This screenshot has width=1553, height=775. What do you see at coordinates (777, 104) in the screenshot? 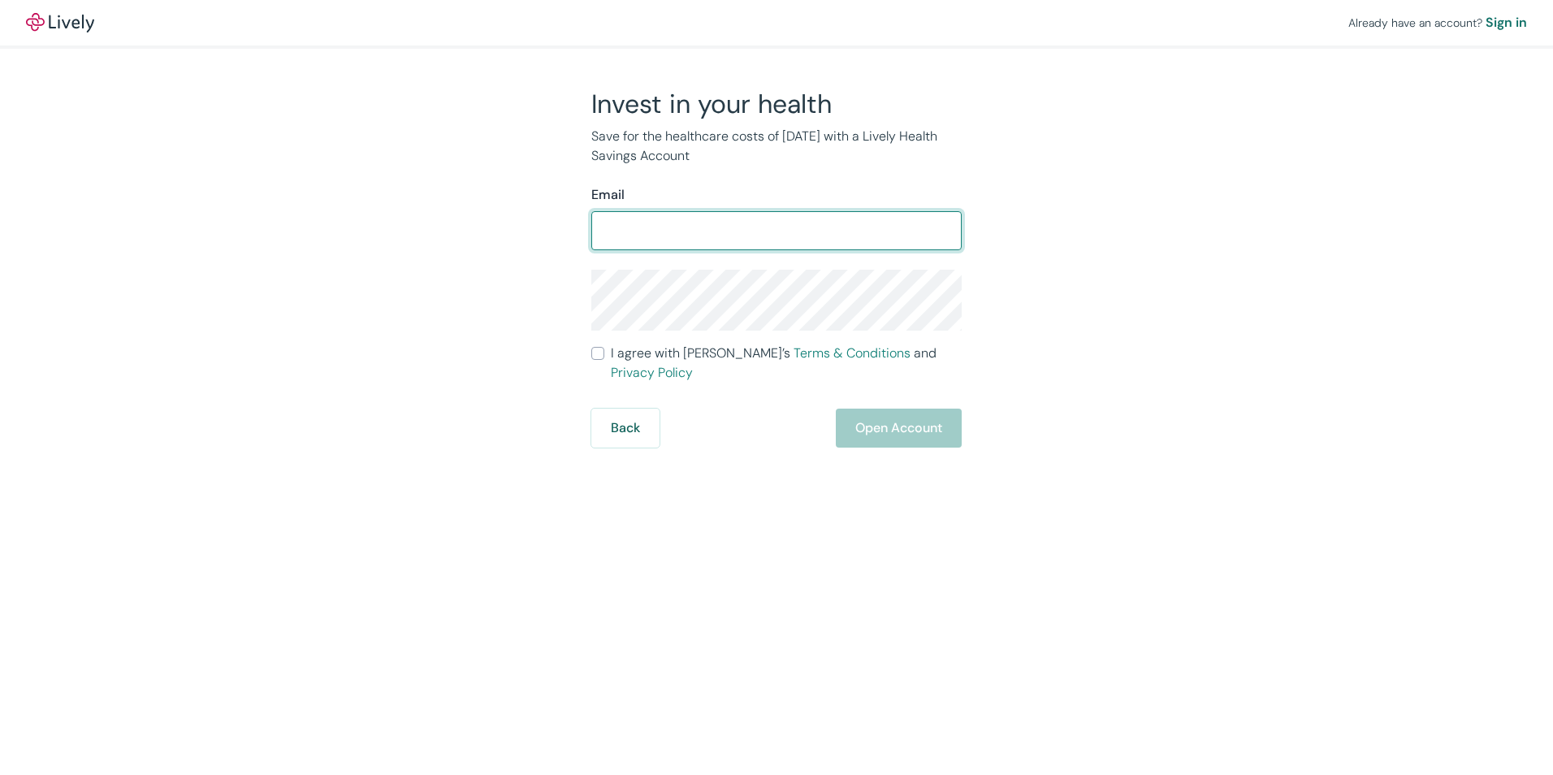
I see `h2: Invest in your health` at bounding box center [777, 104].